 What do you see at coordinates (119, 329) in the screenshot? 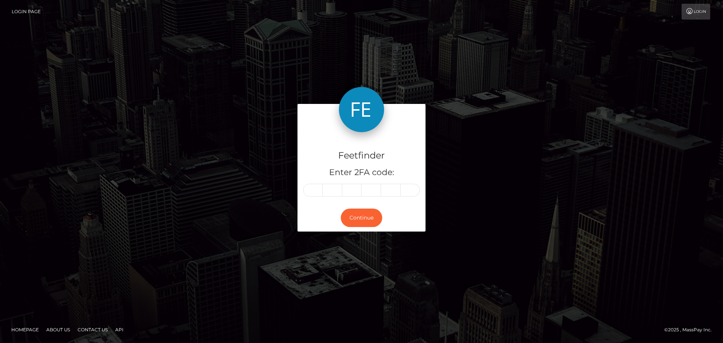
I see `a: API` at bounding box center [119, 329].